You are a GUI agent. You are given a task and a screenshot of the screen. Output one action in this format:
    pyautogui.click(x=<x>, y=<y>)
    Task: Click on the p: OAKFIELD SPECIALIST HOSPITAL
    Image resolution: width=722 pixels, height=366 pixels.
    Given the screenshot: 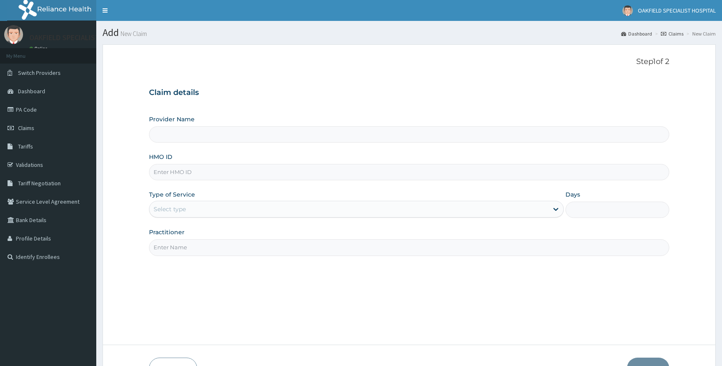 What is the action you would take?
    pyautogui.click(x=82, y=38)
    